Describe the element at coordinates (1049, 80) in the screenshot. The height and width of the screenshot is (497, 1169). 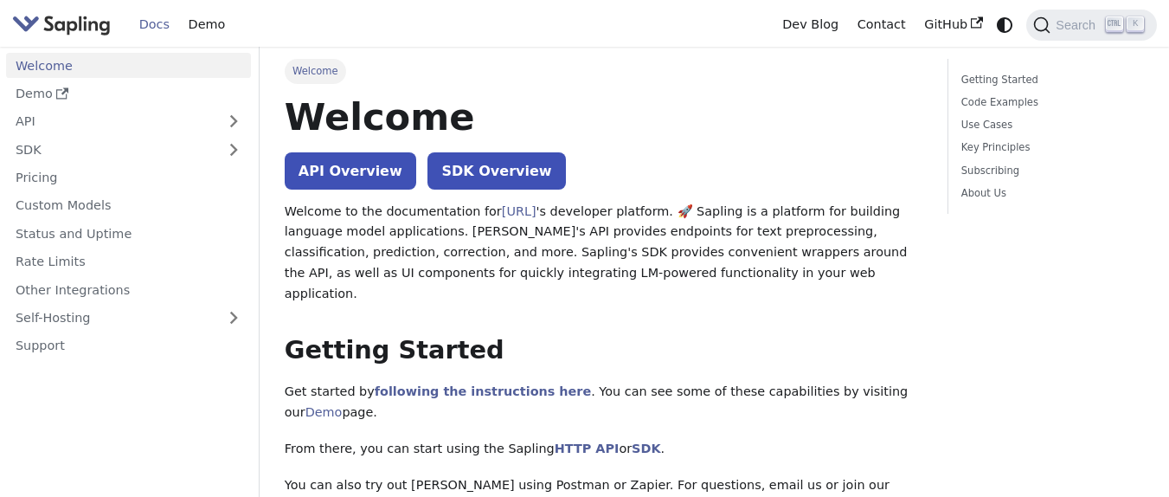
I see `a: Getting Started` at that location.